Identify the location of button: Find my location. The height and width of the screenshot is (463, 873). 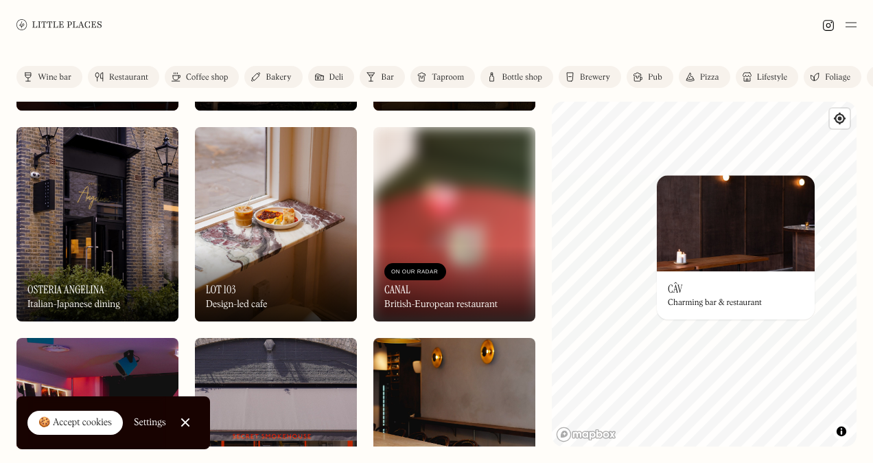
(839, 118).